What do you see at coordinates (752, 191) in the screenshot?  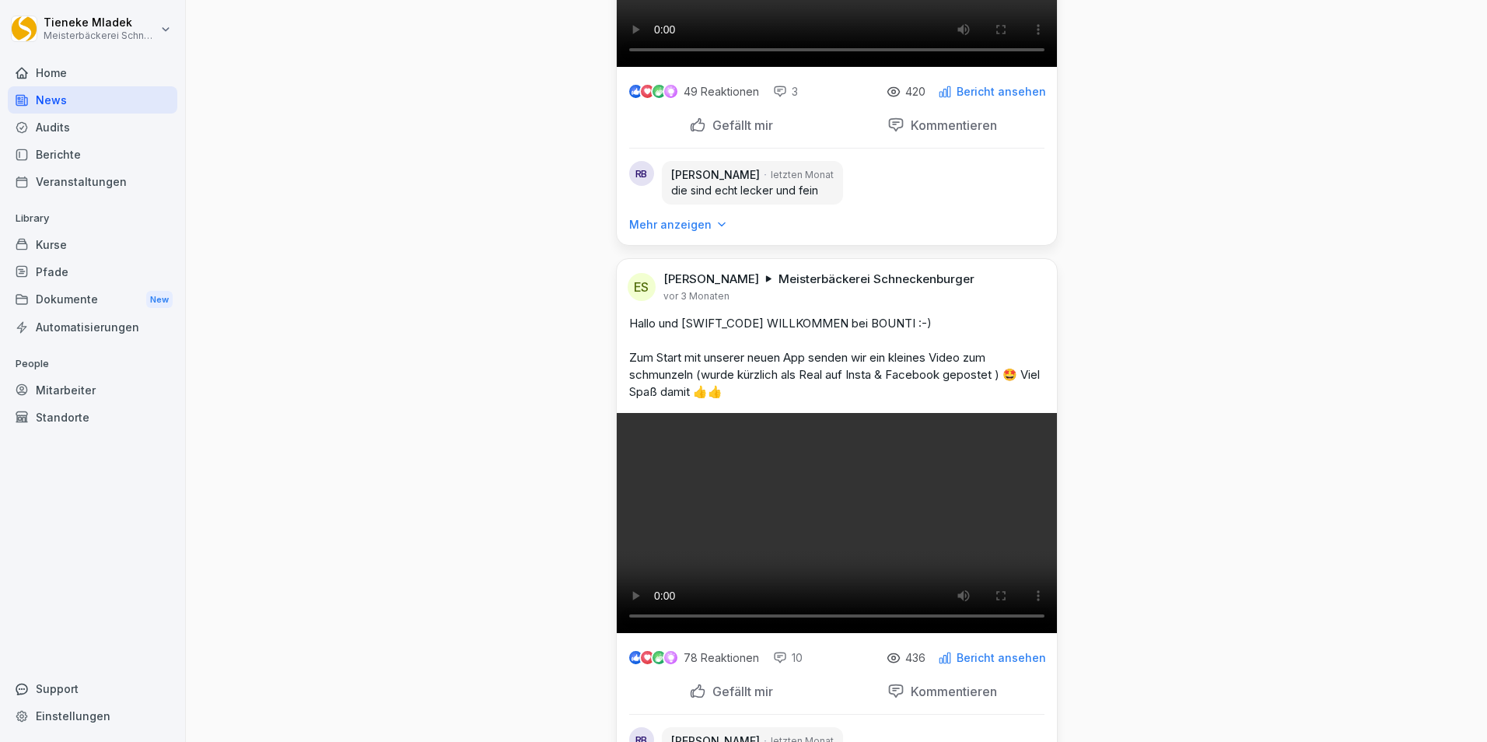 I see `p: die sind echt lecker und fein` at bounding box center [752, 191].